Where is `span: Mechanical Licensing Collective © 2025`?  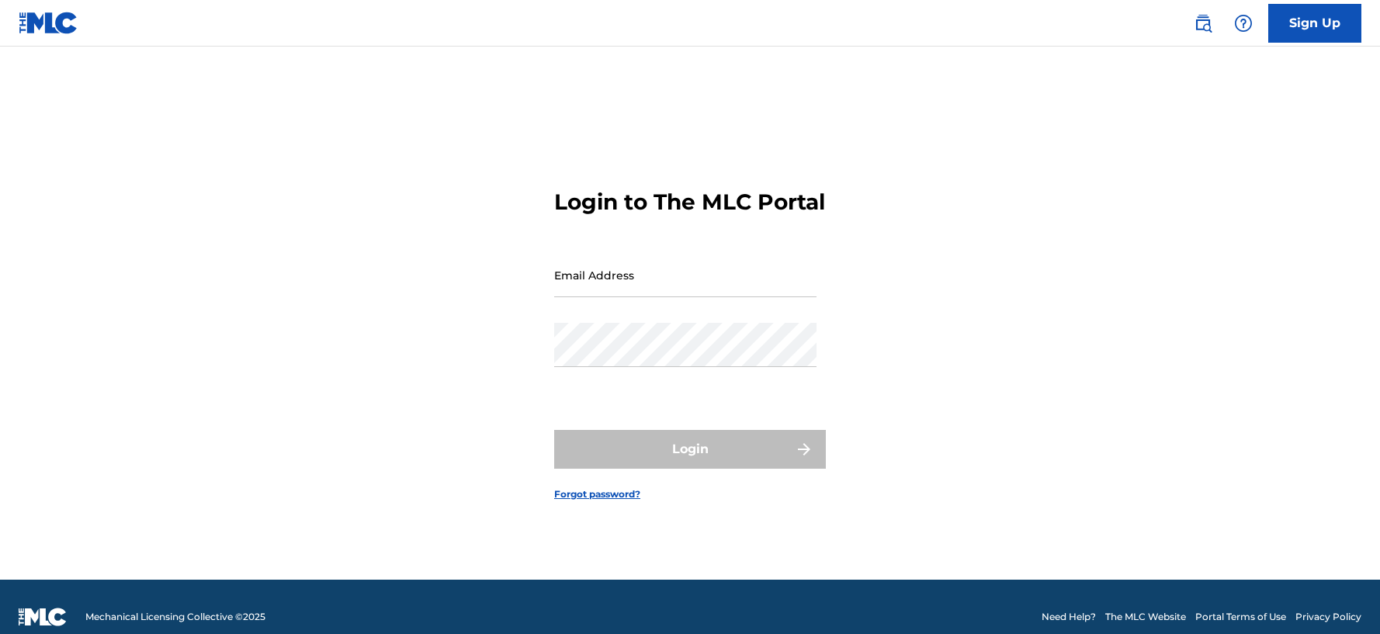
span: Mechanical Licensing Collective © 2025 is located at coordinates (175, 617).